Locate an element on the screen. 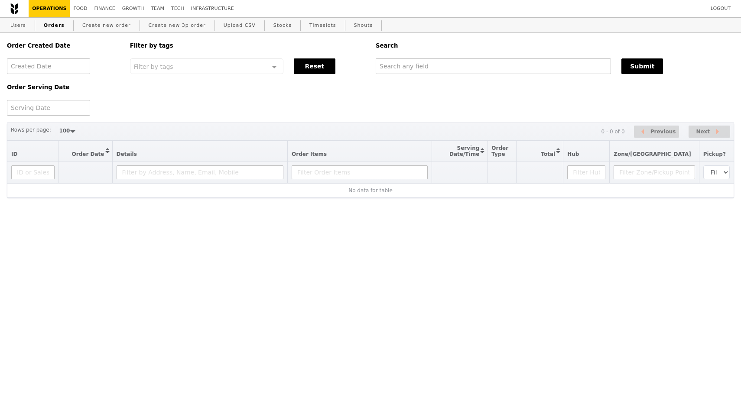  h5: Order Created Date is located at coordinates (63, 45).